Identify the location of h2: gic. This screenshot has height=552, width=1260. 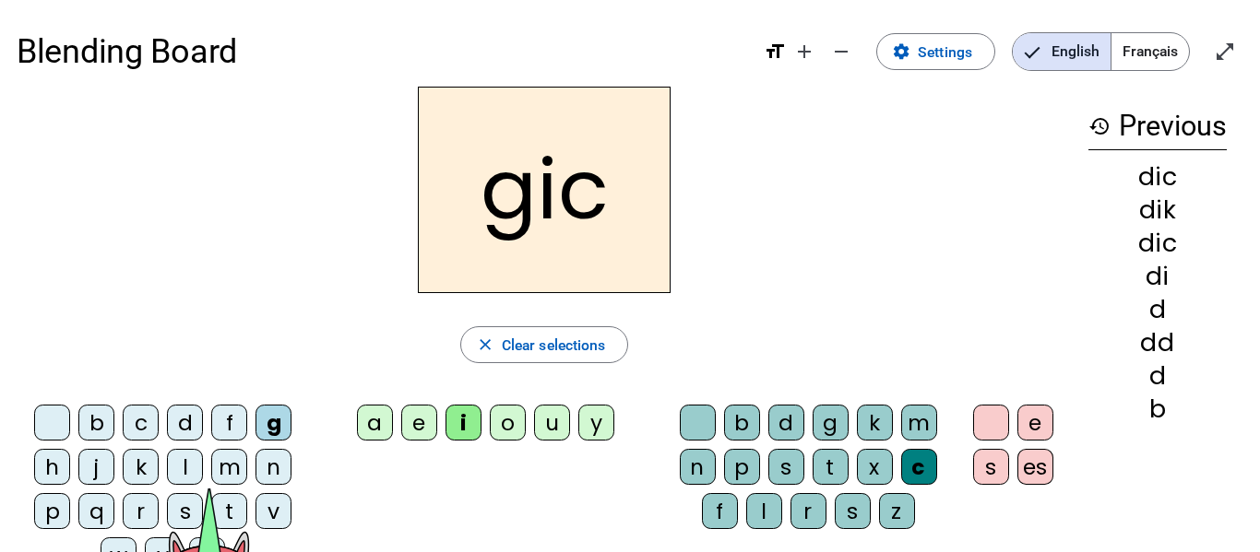
(544, 190).